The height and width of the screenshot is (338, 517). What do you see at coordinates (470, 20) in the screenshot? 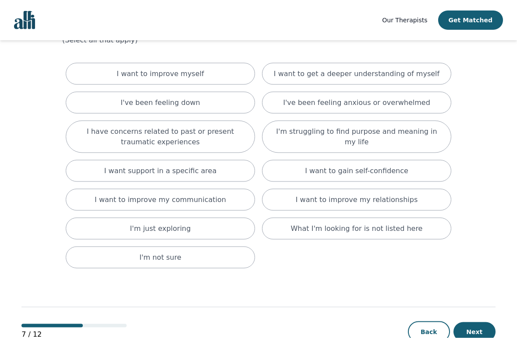
I see `button: Get Matched` at bounding box center [470, 20].